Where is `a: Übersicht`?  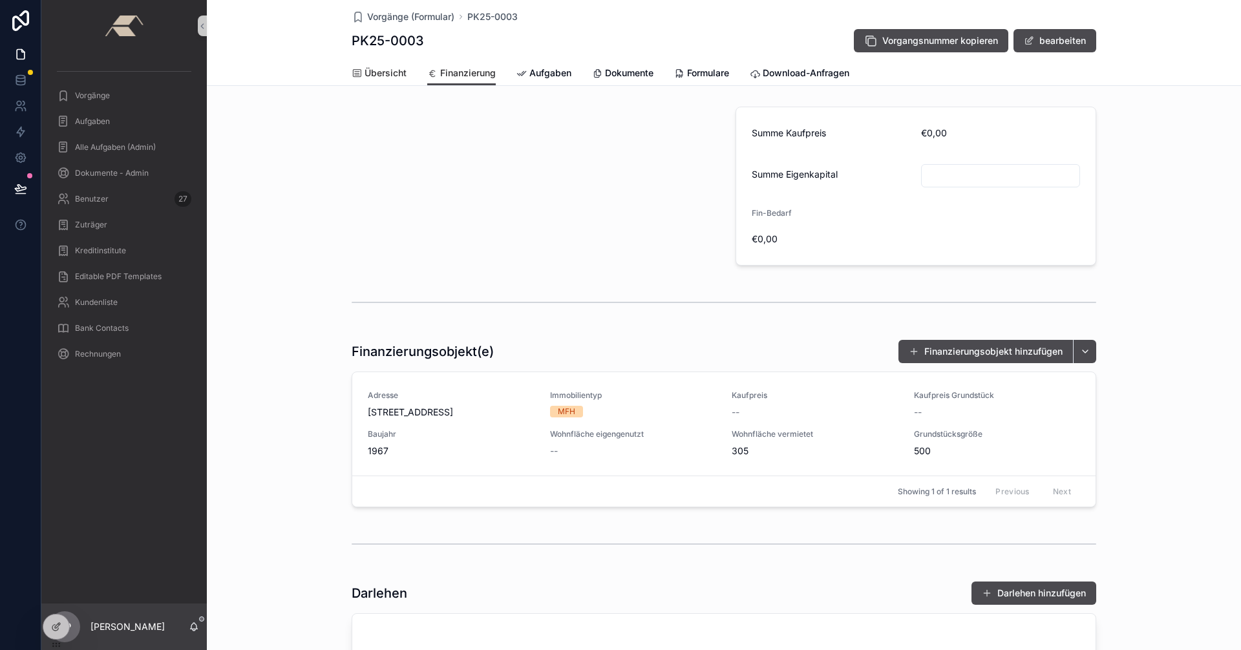 a: Übersicht is located at coordinates (379, 74).